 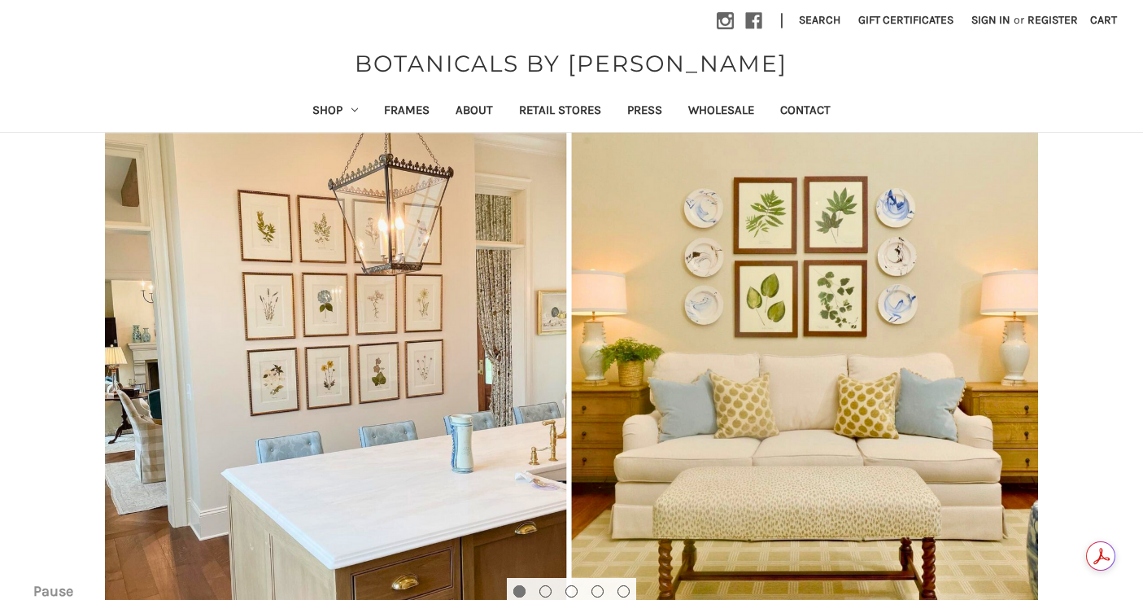 What do you see at coordinates (571, 591) in the screenshot?
I see `button: Go to slide 3 of 5` at bounding box center [571, 591].